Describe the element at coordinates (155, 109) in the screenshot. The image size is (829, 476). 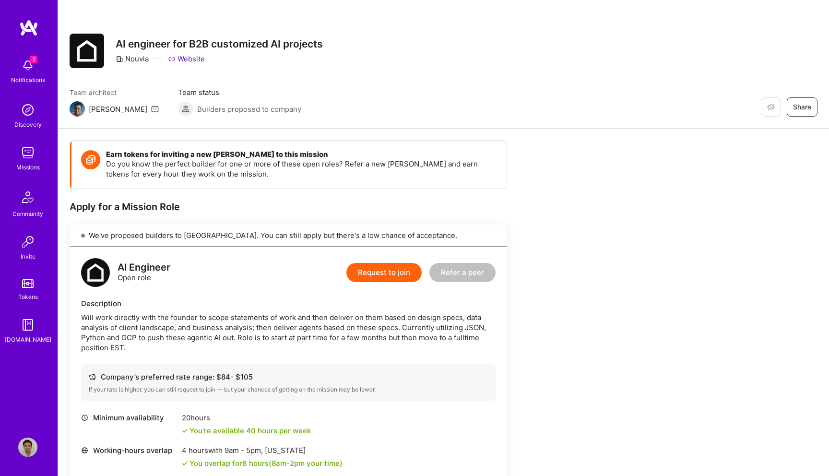
I see `i: icon Mail` at that location.